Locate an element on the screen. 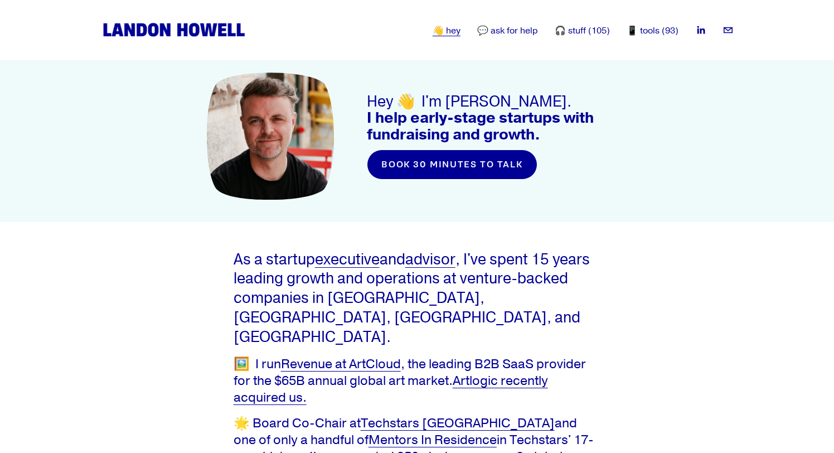  a: Artlogic recently acquired us. is located at coordinates (391, 389).